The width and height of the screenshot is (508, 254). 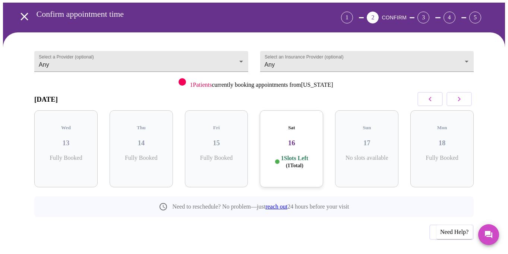 I want to click on span: ( 1 Total), so click(x=295, y=166).